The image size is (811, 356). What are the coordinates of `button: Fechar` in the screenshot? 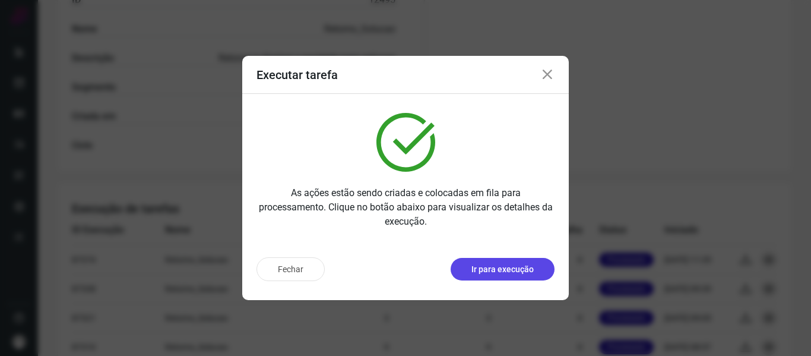 It's located at (290, 269).